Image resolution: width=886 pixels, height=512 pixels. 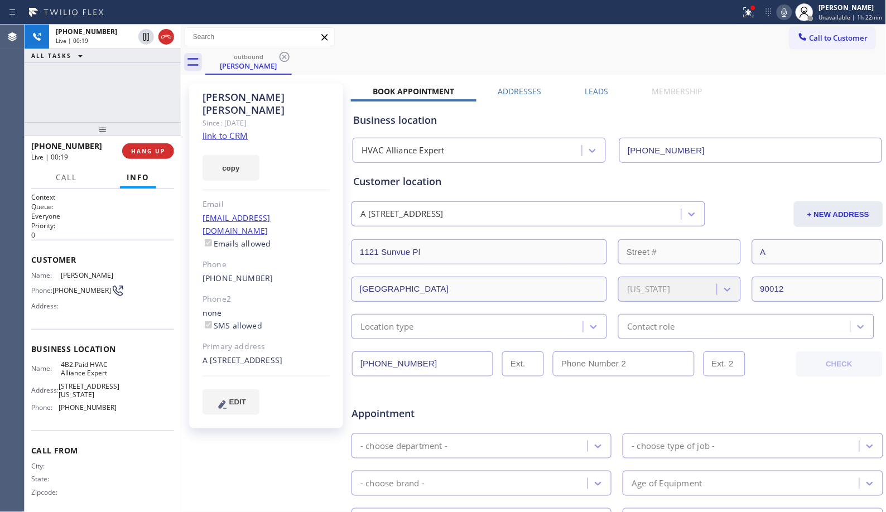 What do you see at coordinates (46, 492) in the screenshot?
I see `span: Zipcode:` at bounding box center [46, 492].